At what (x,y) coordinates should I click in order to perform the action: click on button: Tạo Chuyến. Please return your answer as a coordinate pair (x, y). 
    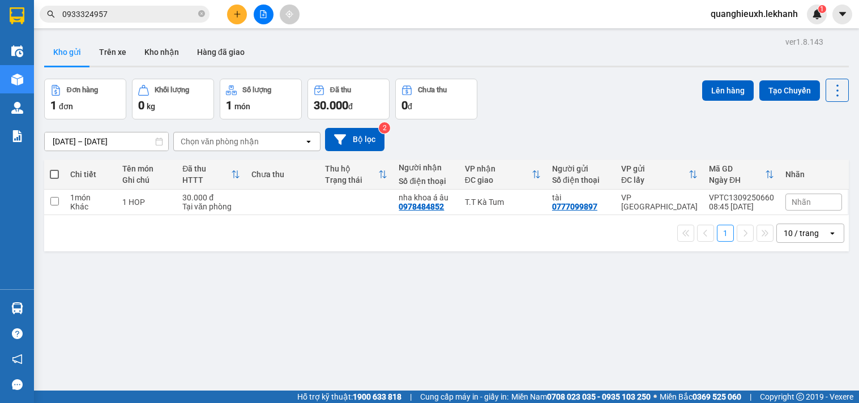
    Looking at the image, I should click on (789, 91).